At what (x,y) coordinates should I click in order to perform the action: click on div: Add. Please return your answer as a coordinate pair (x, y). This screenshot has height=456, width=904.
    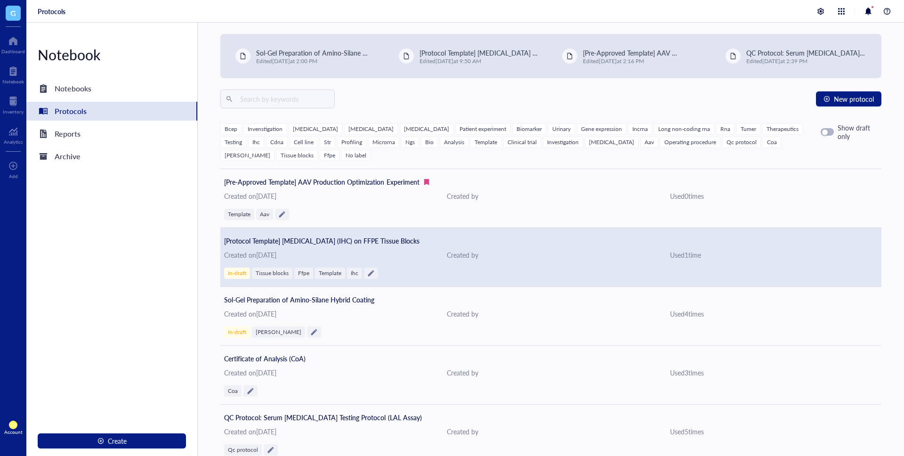
    Looking at the image, I should click on (13, 176).